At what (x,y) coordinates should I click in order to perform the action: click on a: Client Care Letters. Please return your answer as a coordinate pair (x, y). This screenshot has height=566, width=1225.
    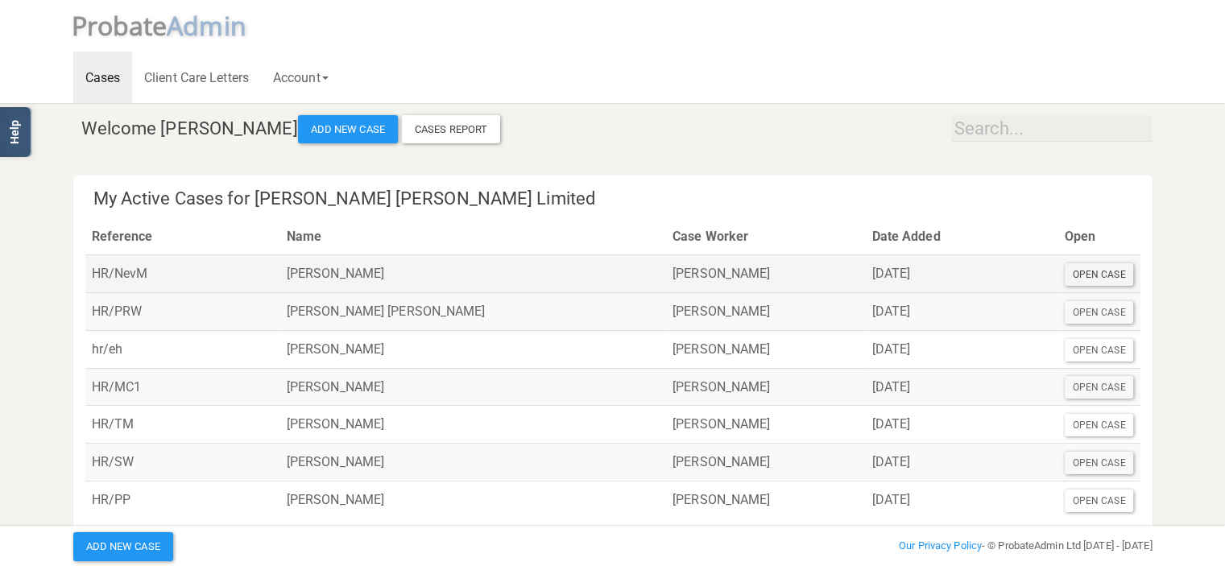
    Looking at the image, I should click on (197, 77).